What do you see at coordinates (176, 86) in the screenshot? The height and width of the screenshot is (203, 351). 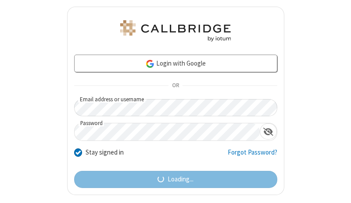 I see `span: OR` at bounding box center [176, 86].